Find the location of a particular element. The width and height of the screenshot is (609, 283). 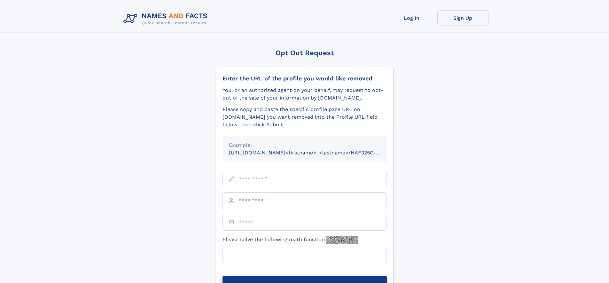

div: Enter the URL of the profile you would like removed is located at coordinates (304, 79).